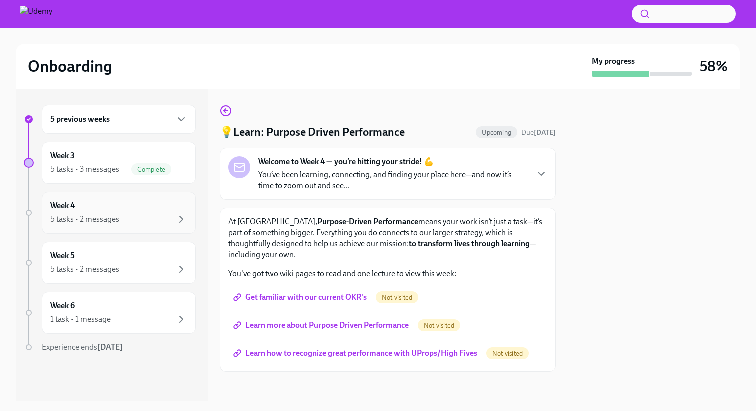 The image size is (756, 411). What do you see at coordinates (119, 119) in the screenshot?
I see `div: 5 previous weeks` at bounding box center [119, 119].